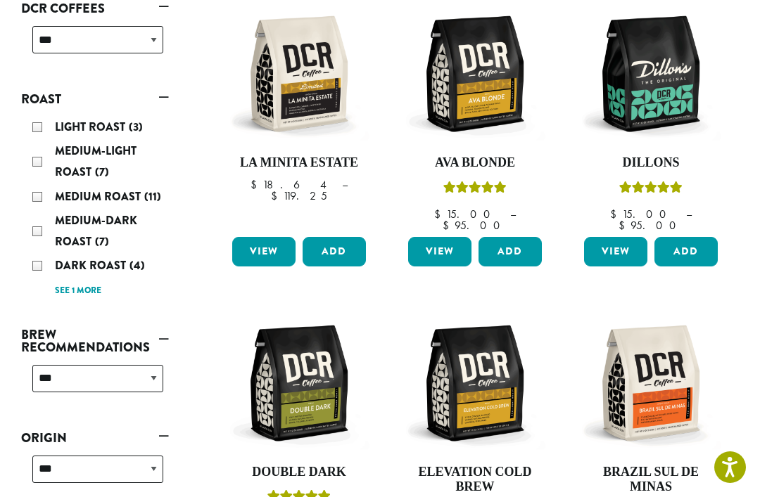 The width and height of the screenshot is (760, 497). Describe the element at coordinates (91, 127) in the screenshot. I see `span: Light Roast` at that location.